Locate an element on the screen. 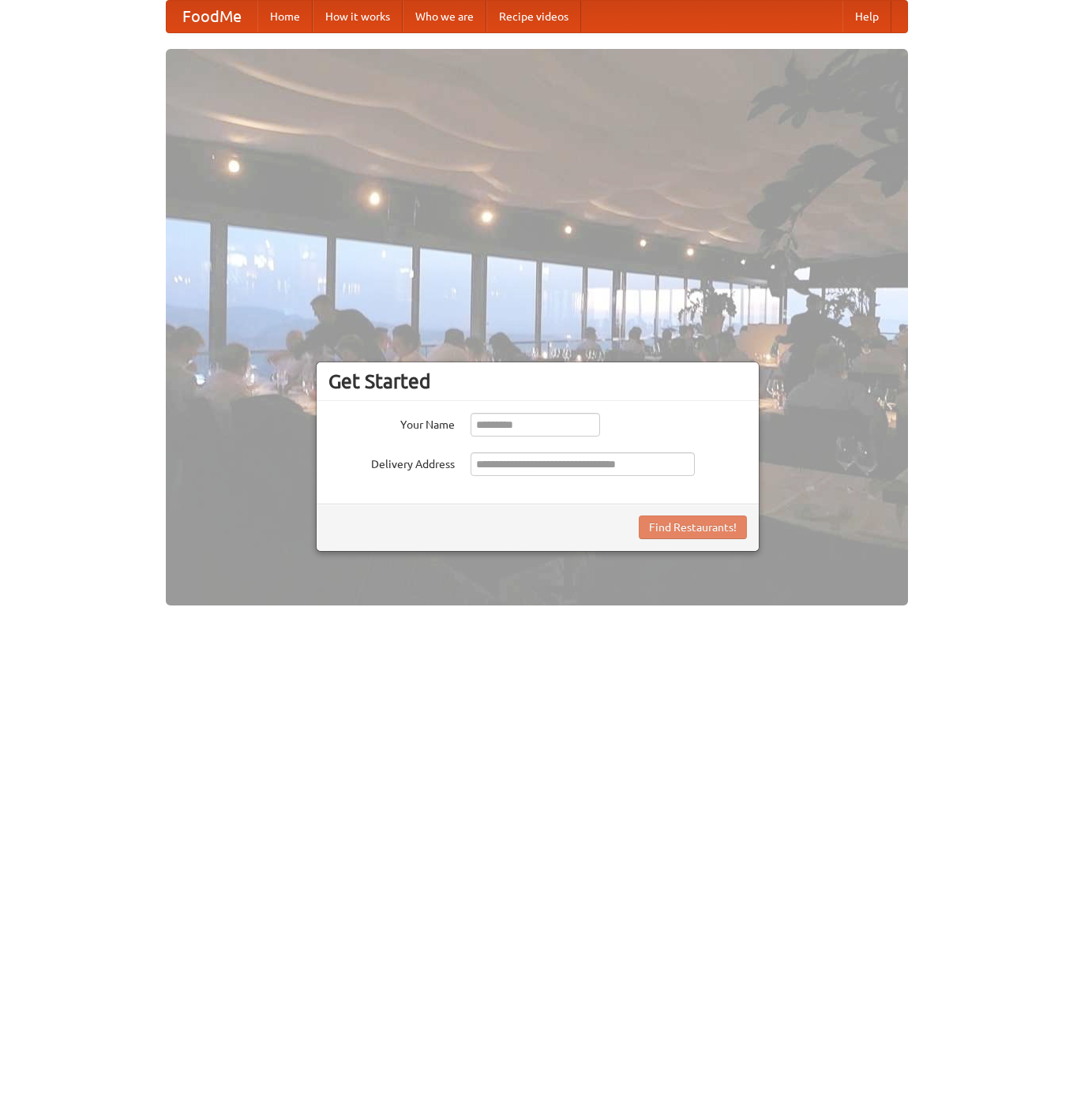 This screenshot has height=1117, width=1073. label: Your Name is located at coordinates (392, 422).